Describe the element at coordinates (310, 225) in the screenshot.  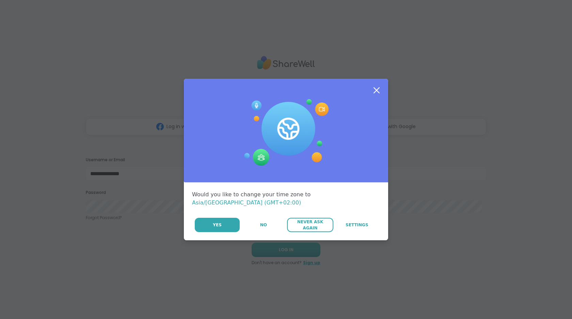
I see `button: Never Ask Again` at that location.